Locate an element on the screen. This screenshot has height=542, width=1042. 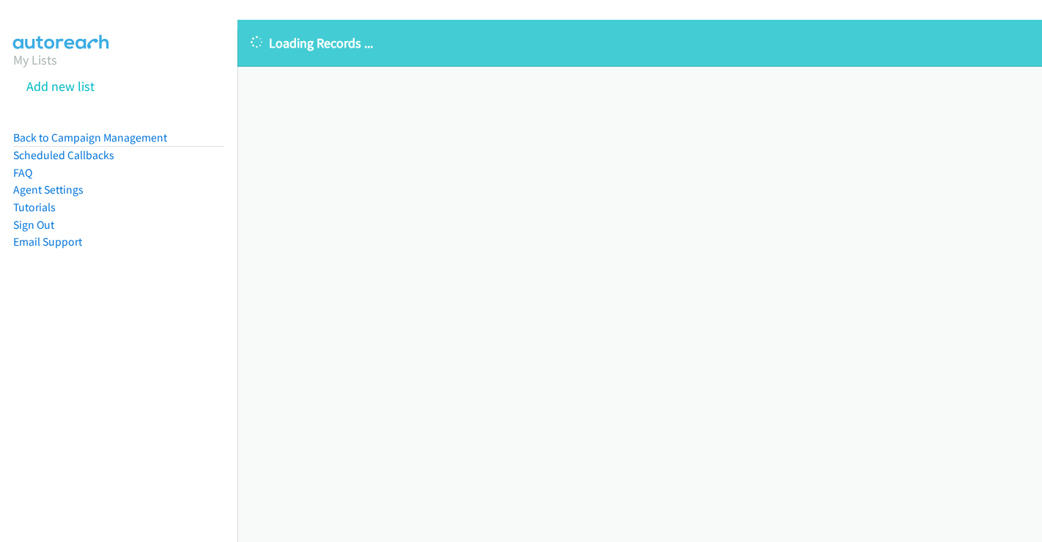
a: Add new list is located at coordinates (60, 86).